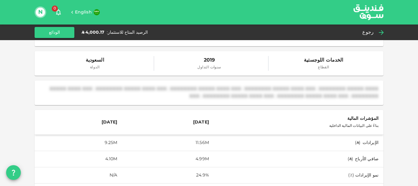 The width and height of the screenshot is (418, 186). What do you see at coordinates (368, 12) in the screenshot?
I see `img: logo` at bounding box center [368, 12].